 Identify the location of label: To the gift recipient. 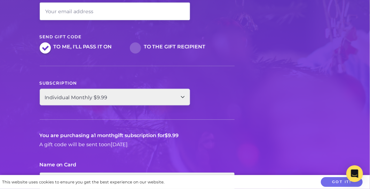
(167, 47).